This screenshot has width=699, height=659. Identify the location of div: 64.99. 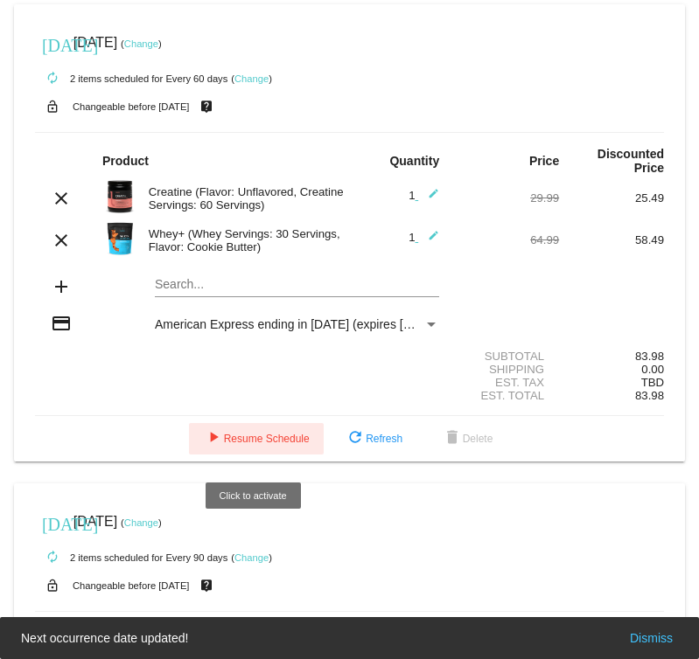
(506, 240).